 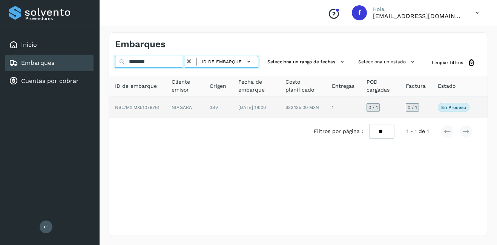 What do you see at coordinates (303, 86) in the screenshot?
I see `span: Costo planificado` at bounding box center [303, 86].